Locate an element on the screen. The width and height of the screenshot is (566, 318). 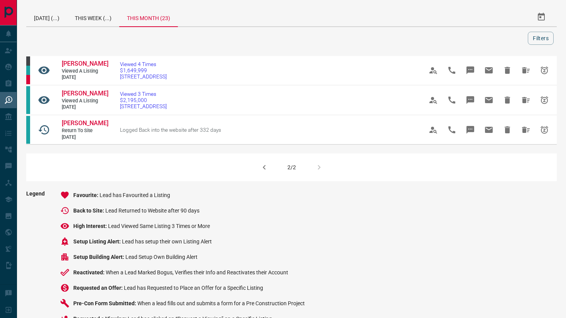
span: High Interest is located at coordinates (91, 226).